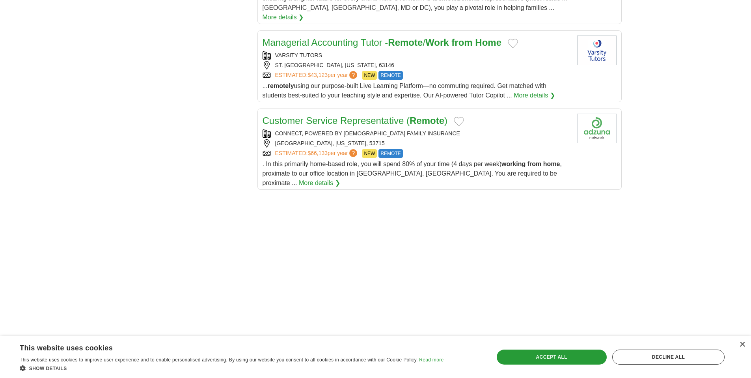  I want to click on img: Company logo, so click(597, 128).